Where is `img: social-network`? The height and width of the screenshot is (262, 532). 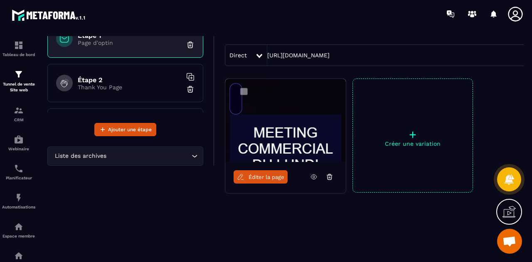 img: social-network is located at coordinates (19, 256).